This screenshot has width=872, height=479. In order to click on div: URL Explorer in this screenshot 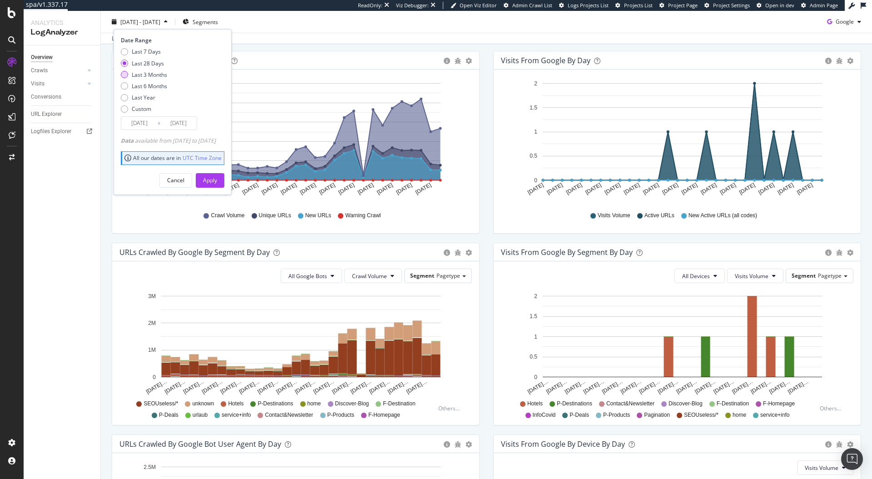, I will do `click(46, 114)`.